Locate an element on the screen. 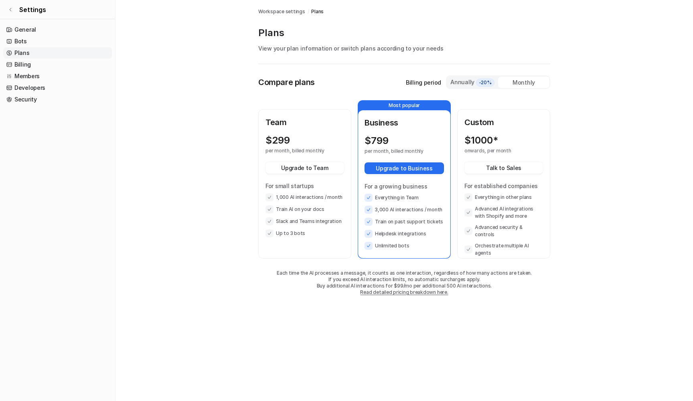 This screenshot has width=693, height=401. p: Team is located at coordinates (305, 122).